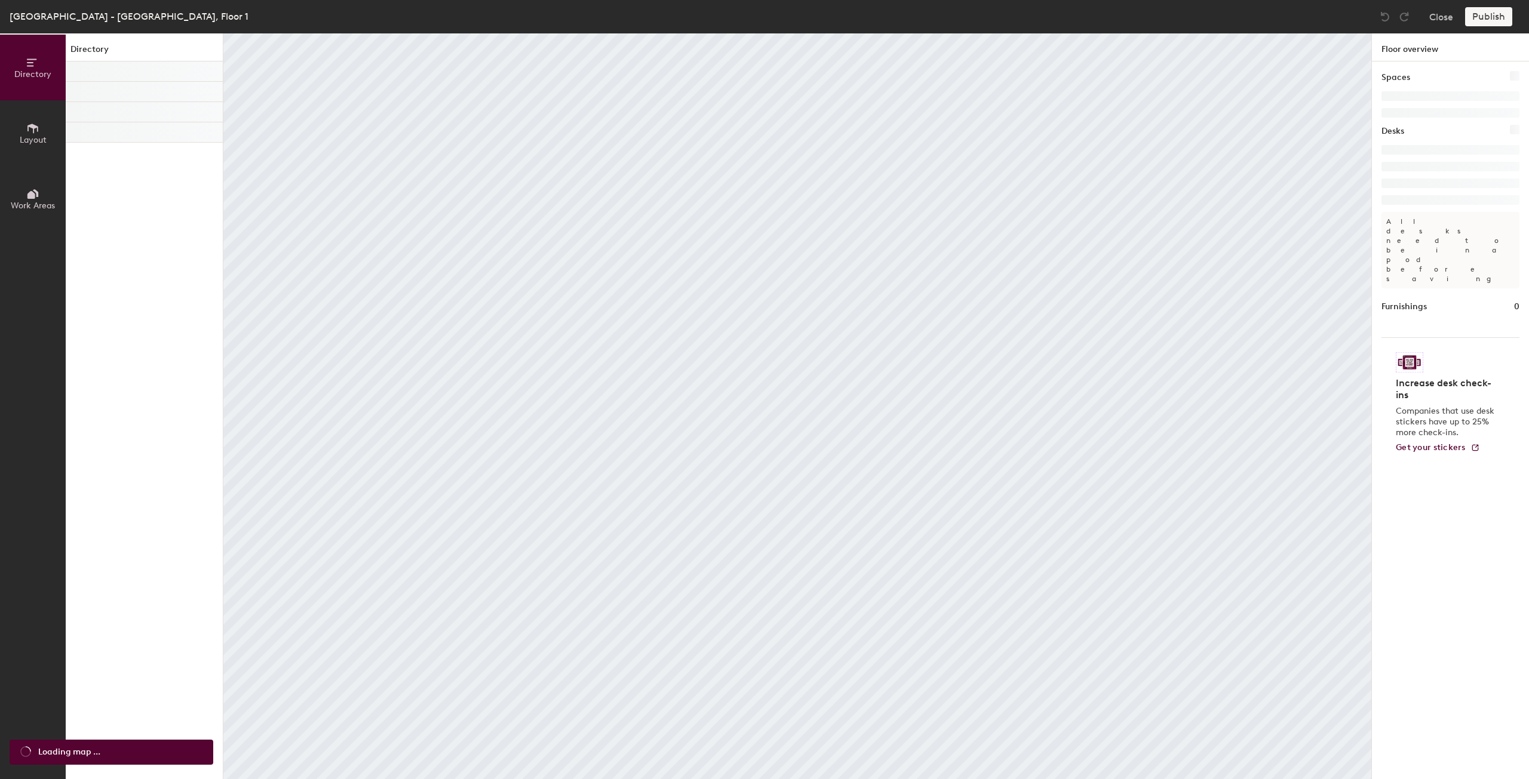 The height and width of the screenshot is (779, 1529). What do you see at coordinates (1404, 307) in the screenshot?
I see `h1: Furnishings` at bounding box center [1404, 307].